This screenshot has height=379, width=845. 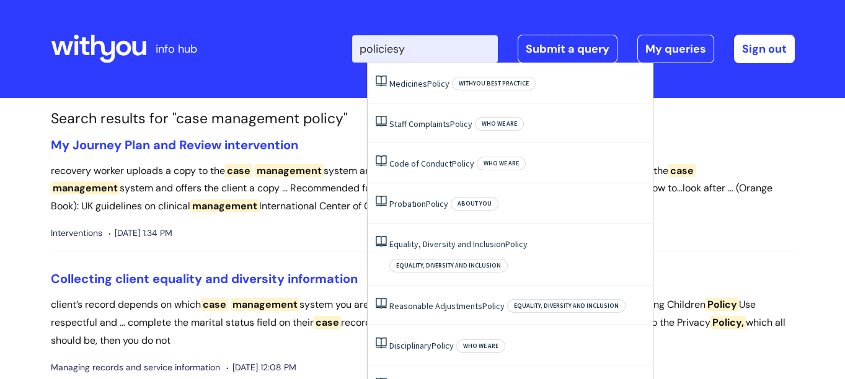 I want to click on a: Sign out, so click(x=764, y=49).